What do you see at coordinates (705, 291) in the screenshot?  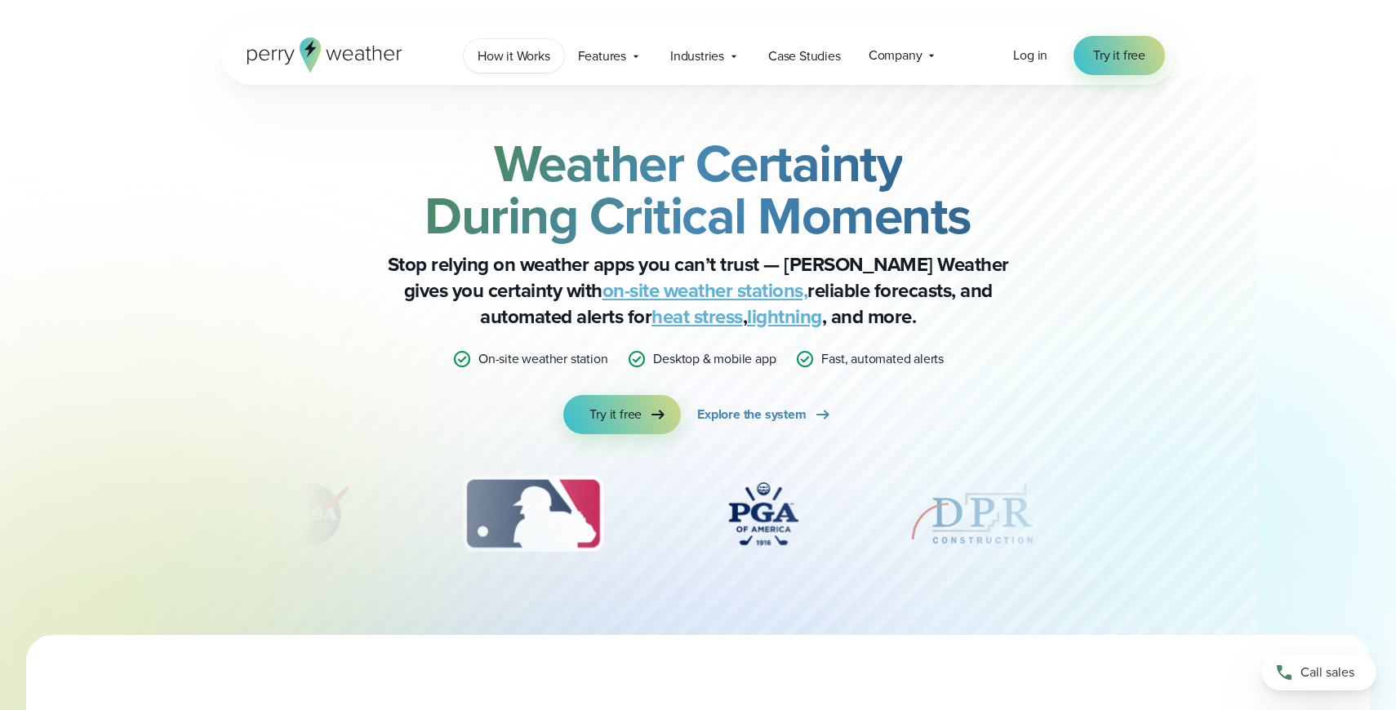 I see `a: on-site weather stations,` at bounding box center [705, 291].